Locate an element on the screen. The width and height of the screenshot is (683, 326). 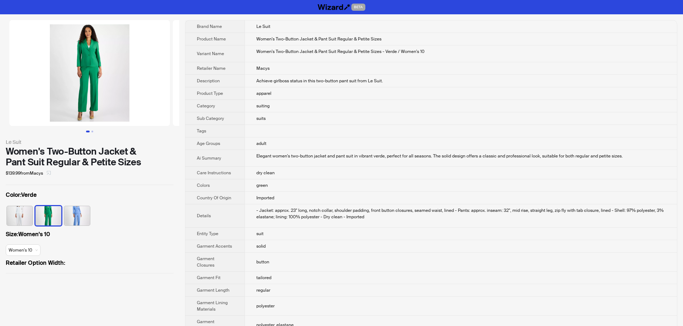
span: Category is located at coordinates (206, 106).